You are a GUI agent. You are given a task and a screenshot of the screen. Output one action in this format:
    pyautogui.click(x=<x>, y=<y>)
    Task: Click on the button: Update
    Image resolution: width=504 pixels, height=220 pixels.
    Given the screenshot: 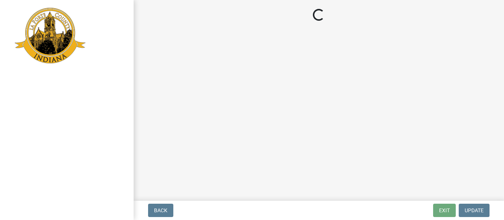 What is the action you would take?
    pyautogui.click(x=474, y=211)
    